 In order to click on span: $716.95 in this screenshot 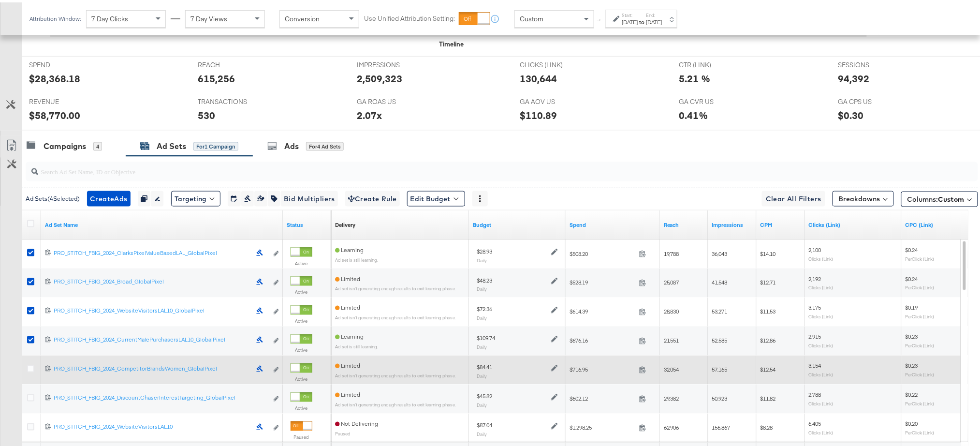, I will do `click(602, 367)`.